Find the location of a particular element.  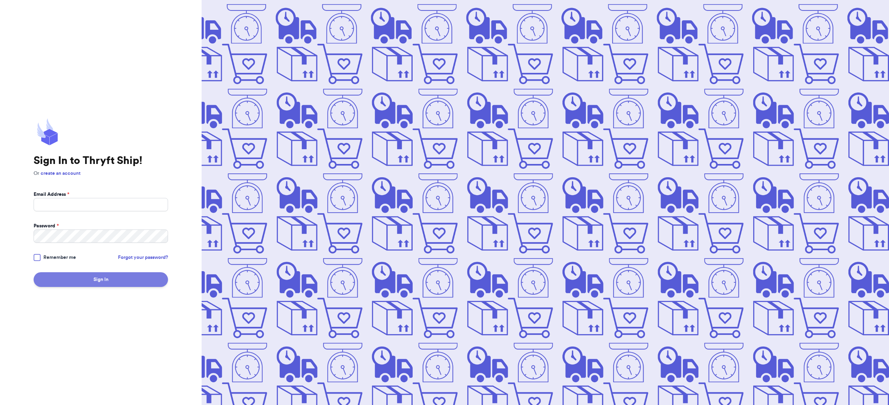

a: create an account is located at coordinates (61, 173).